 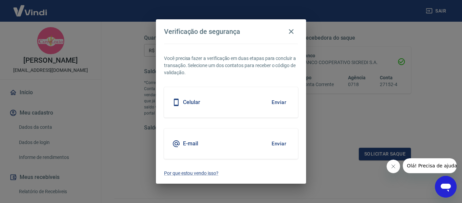 I want to click on span: Olá! Precisa de ajuda?, so click(x=30, y=7).